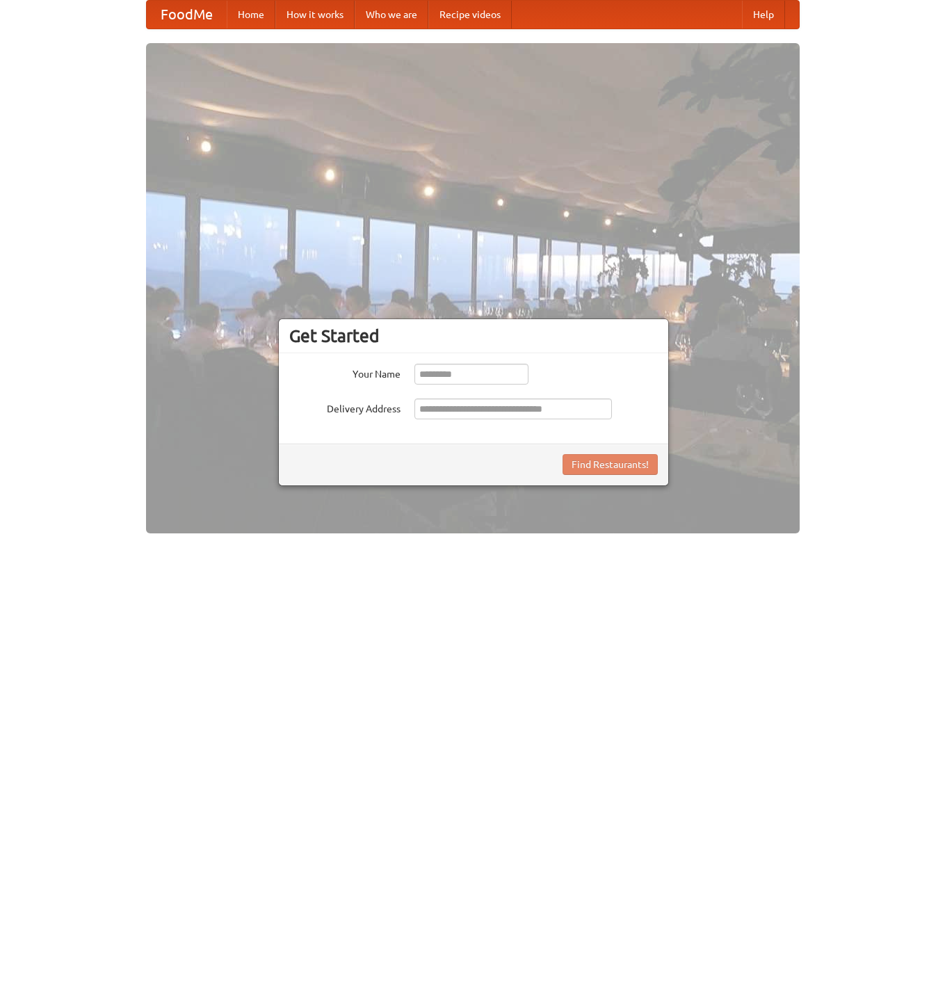 The width and height of the screenshot is (945, 984). What do you see at coordinates (391, 15) in the screenshot?
I see `a: Who we are` at bounding box center [391, 15].